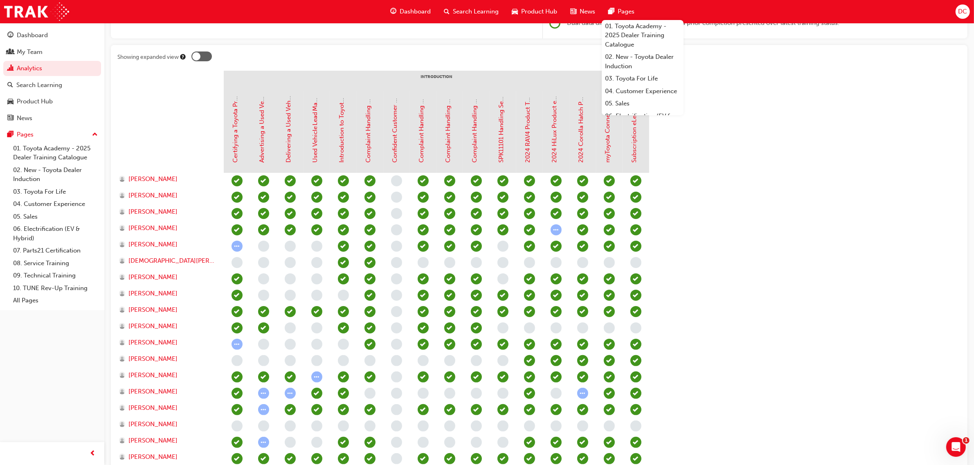  What do you see at coordinates (626, 11) in the screenshot?
I see `span: Pages` at bounding box center [626, 11].